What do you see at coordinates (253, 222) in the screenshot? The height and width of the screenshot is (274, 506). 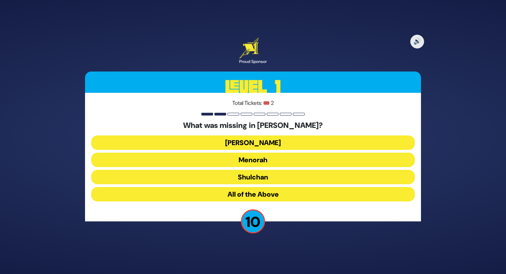 I see `p: 10` at bounding box center [253, 222].